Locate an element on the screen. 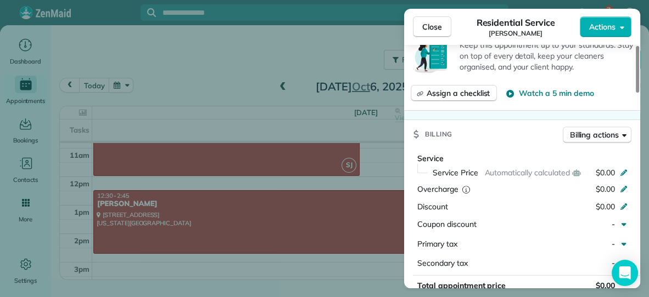  span: Residential Service is located at coordinates (515, 23).